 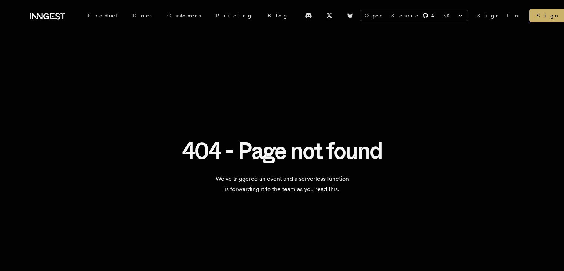 I want to click on p: We've triggered an event and a serverless function is forwarding it to the team as you read this., so click(x=282, y=184).